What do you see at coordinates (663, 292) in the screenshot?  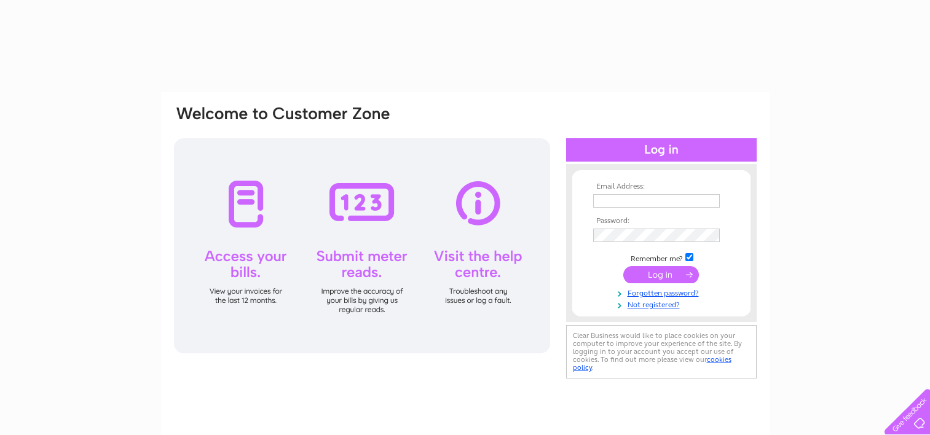 I see `a: Forgotten password?` at bounding box center [663, 292].